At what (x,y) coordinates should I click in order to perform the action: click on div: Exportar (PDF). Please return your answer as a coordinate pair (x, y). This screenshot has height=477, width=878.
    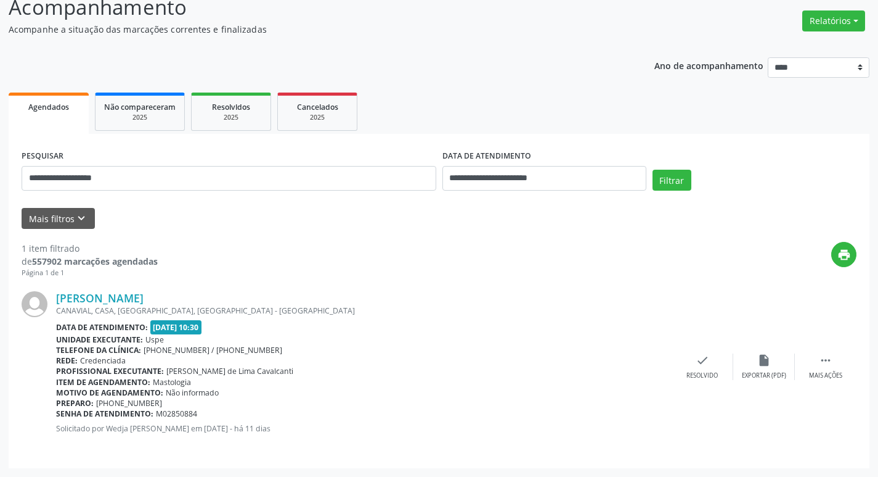
    Looking at the image, I should click on (764, 375).